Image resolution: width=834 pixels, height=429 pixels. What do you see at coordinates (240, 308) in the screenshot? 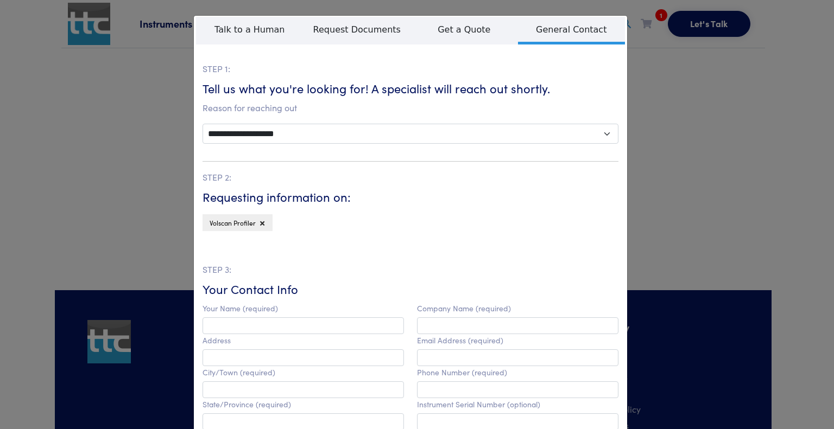
I see `label: Your Name (required)` at bounding box center [240, 308].